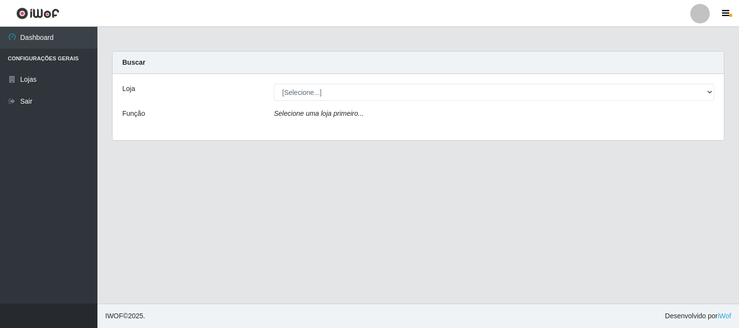  Describe the element at coordinates (724, 316) in the screenshot. I see `a: iWof` at that location.